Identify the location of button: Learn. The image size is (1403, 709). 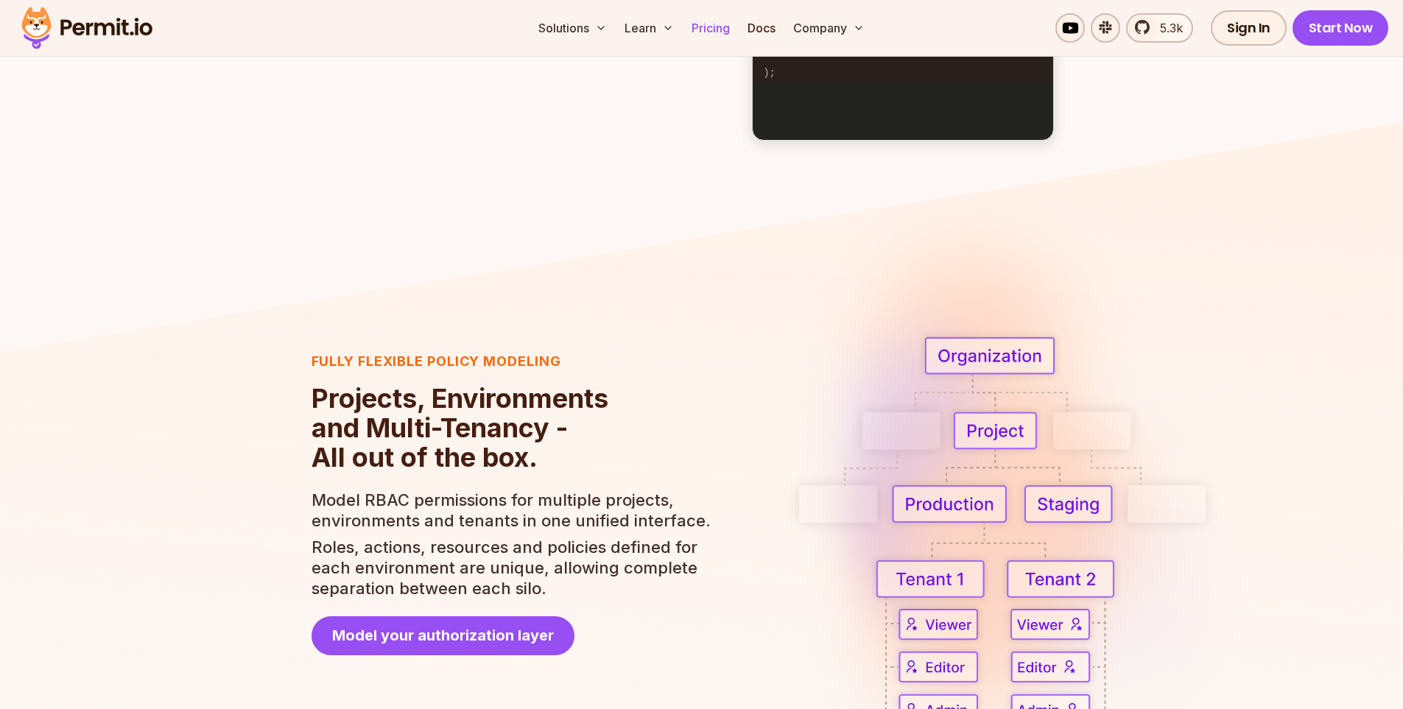
(649, 28).